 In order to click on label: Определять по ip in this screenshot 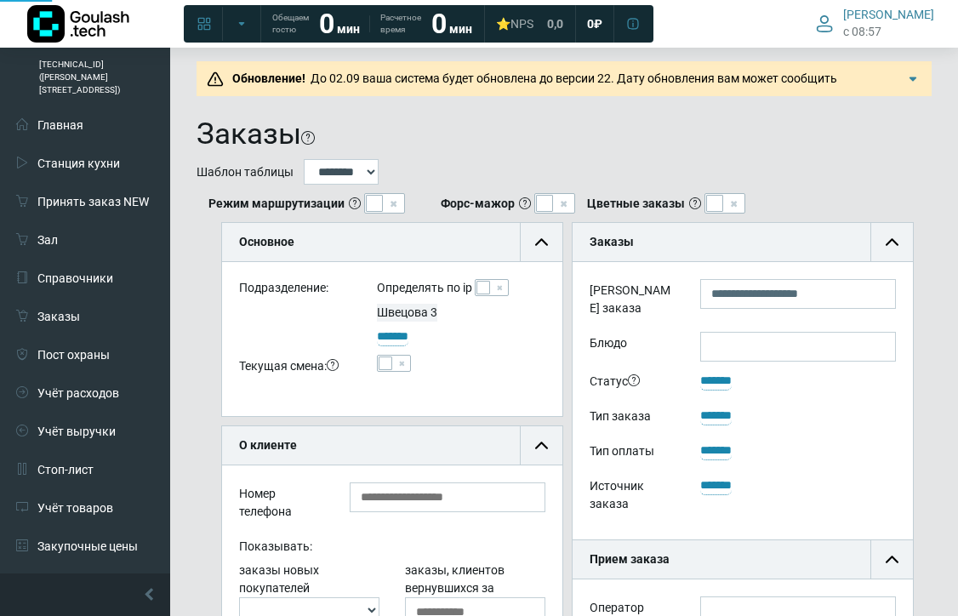, I will do `click(425, 288)`.